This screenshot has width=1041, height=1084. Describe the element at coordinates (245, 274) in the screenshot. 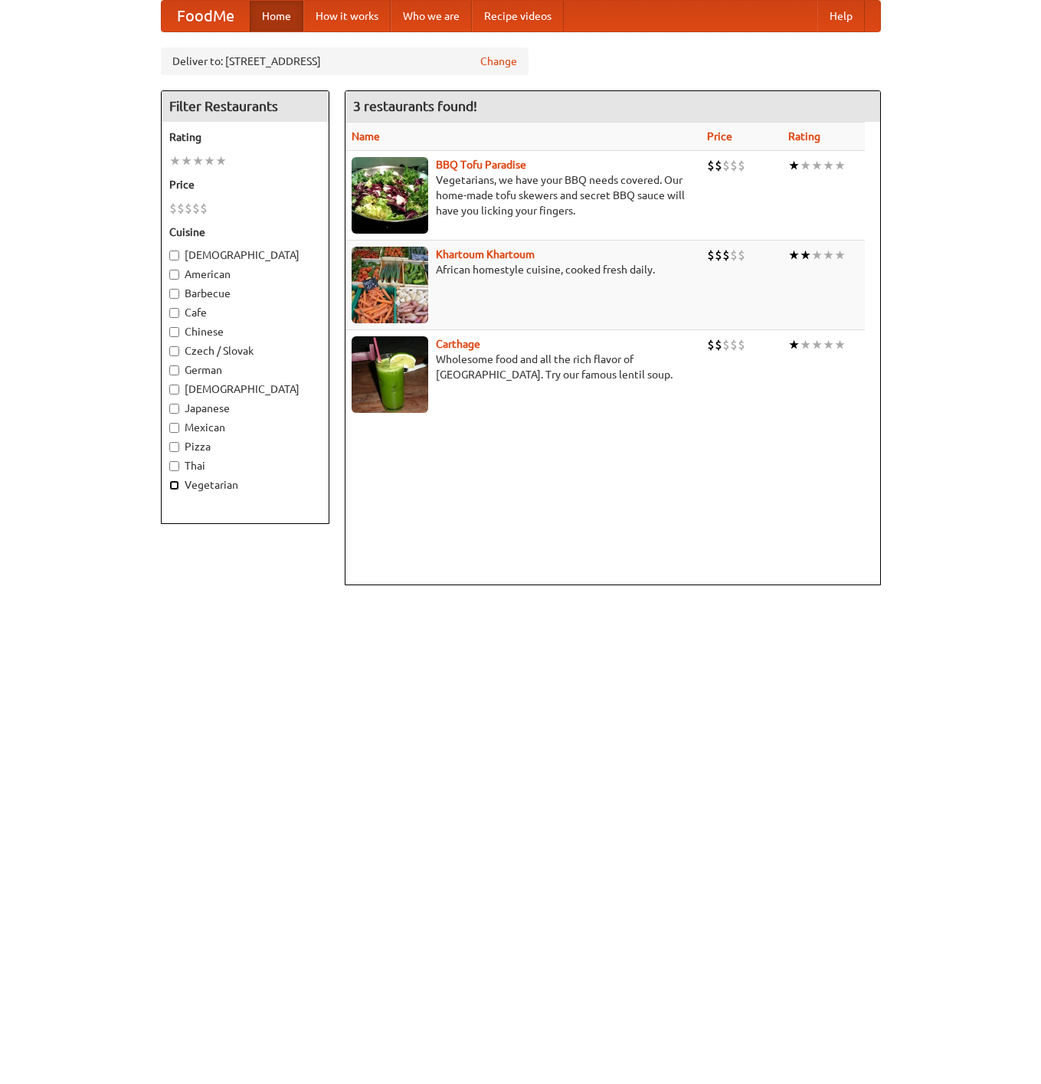

I see `label: American` at that location.